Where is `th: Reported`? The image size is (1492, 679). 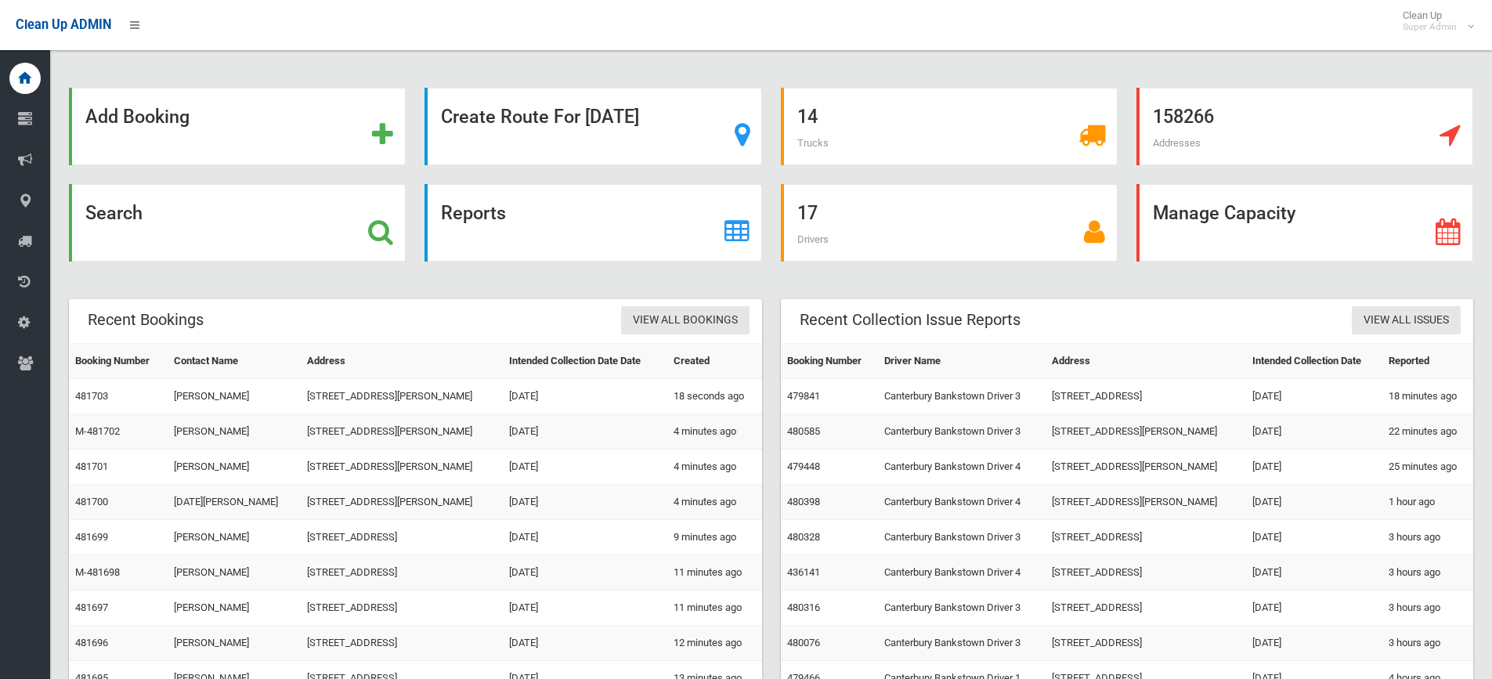 th: Reported is located at coordinates (1427, 361).